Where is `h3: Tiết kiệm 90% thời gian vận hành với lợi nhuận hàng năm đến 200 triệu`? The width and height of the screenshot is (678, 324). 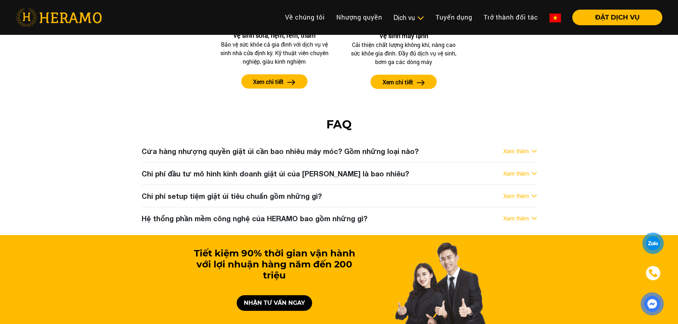 h3: Tiết kiệm 90% thời gian vận hành với lợi nhuận hàng năm đến 200 triệu is located at coordinates (274, 265).